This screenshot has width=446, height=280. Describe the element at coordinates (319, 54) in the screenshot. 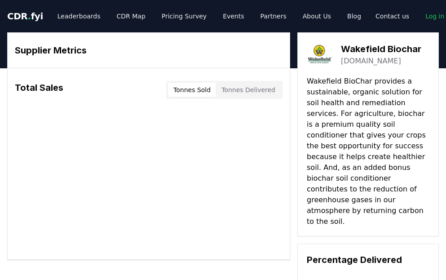

I see `img: Wakefield Biochar-logo` at that location.